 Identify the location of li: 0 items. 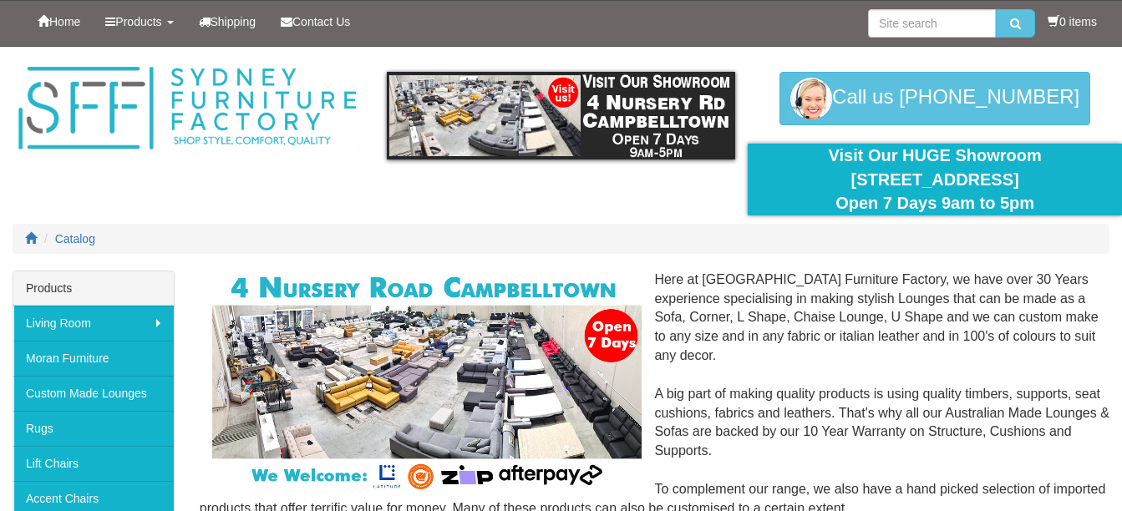
(1072, 22).